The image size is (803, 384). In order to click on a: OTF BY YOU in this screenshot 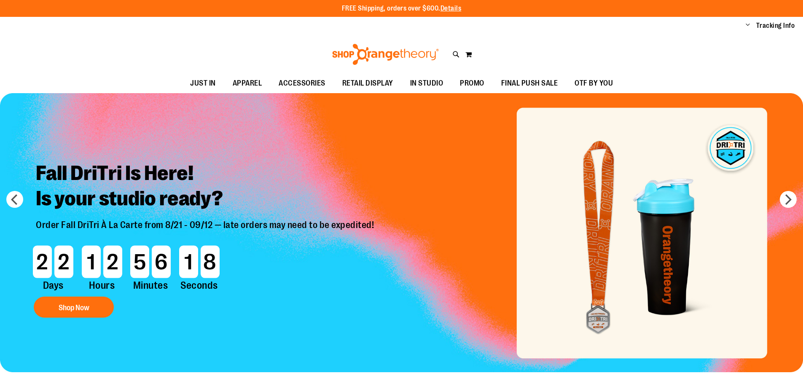, I will do `click(593, 83)`.